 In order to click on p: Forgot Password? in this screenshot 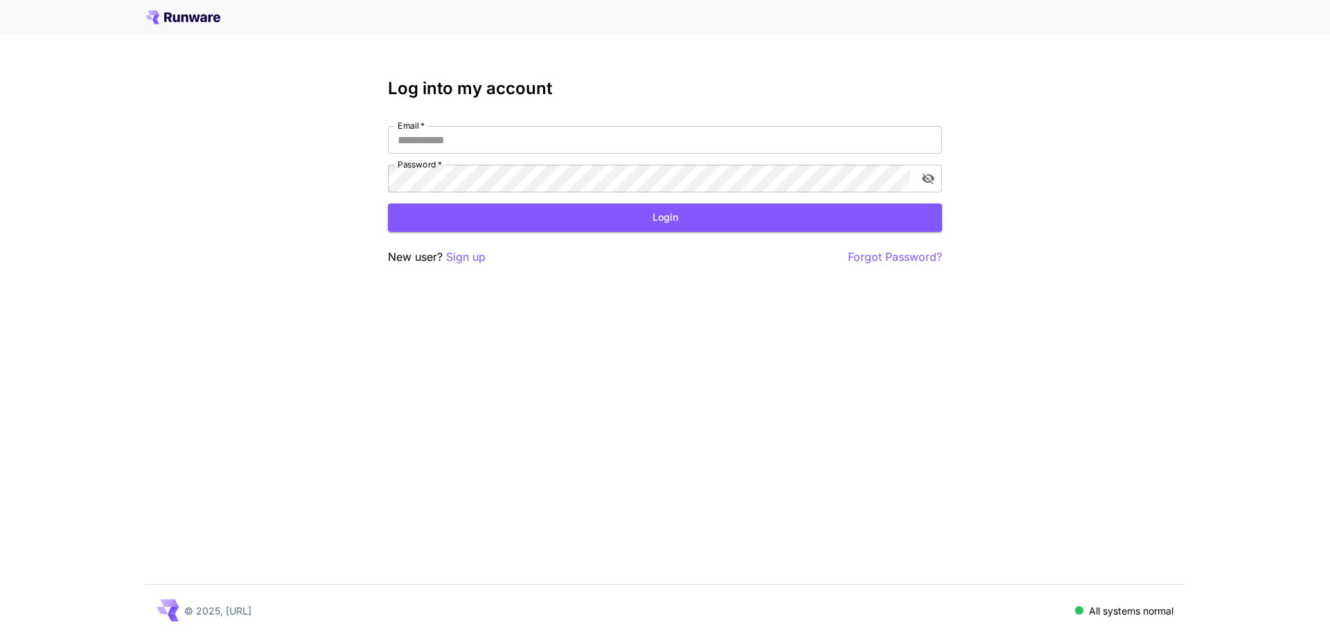, I will do `click(895, 257)`.